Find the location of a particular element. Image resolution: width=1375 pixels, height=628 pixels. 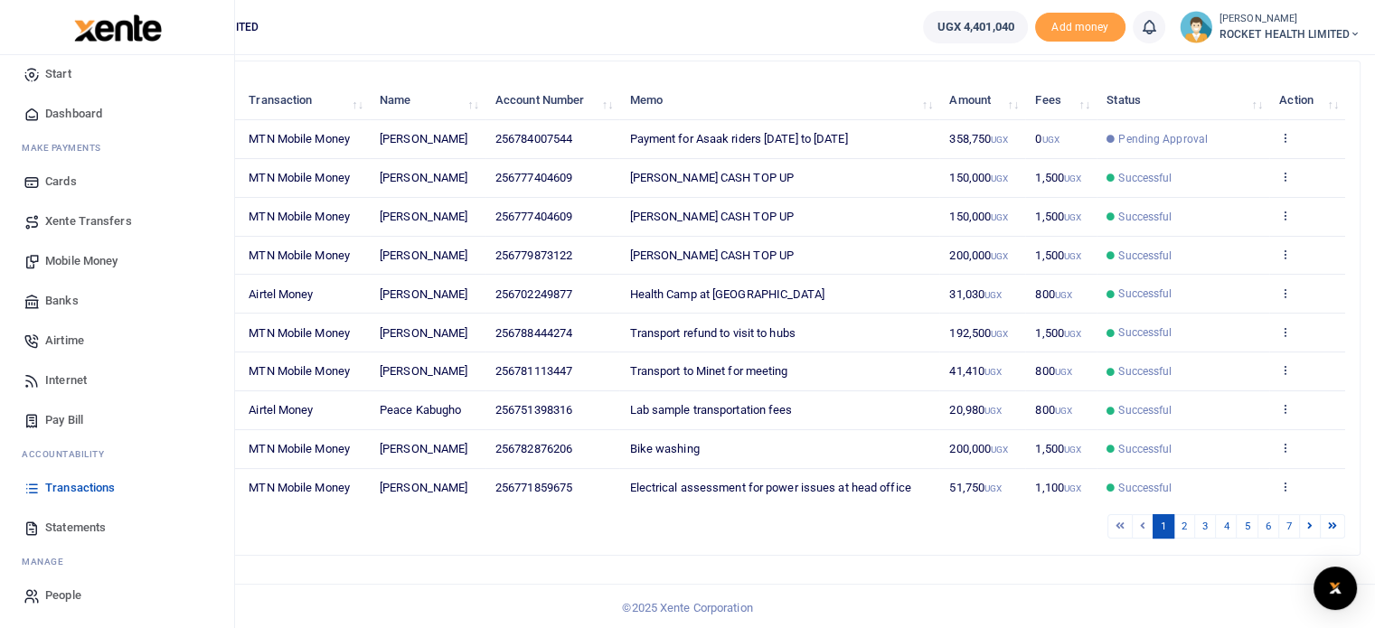

span: Xente Transfers is located at coordinates (89, 221).